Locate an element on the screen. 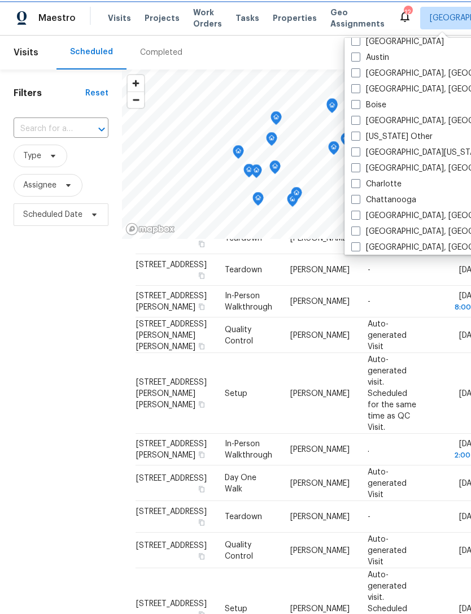  button: Open is located at coordinates (102, 129).